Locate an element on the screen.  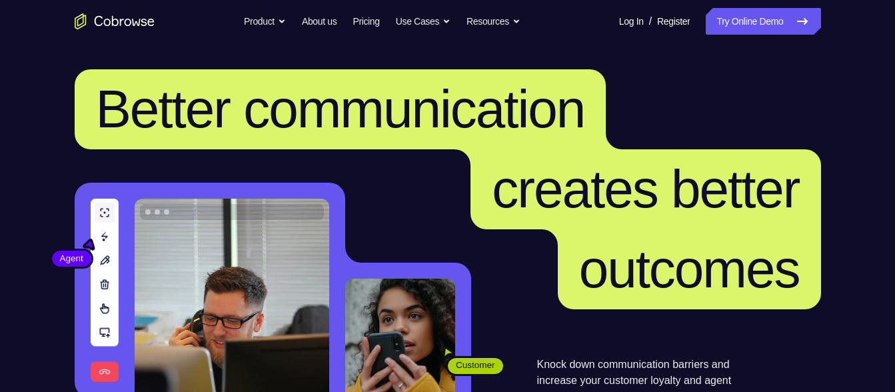
span: creates better is located at coordinates (645, 189).